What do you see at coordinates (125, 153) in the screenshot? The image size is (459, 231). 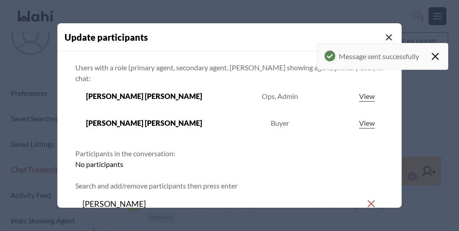 I see `span: Participants in the conversation:` at bounding box center [125, 153].